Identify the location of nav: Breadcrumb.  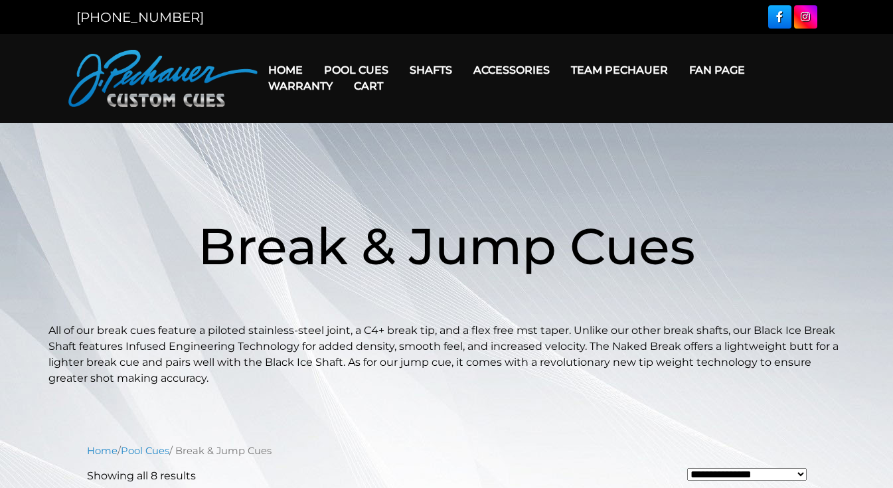
(447, 451).